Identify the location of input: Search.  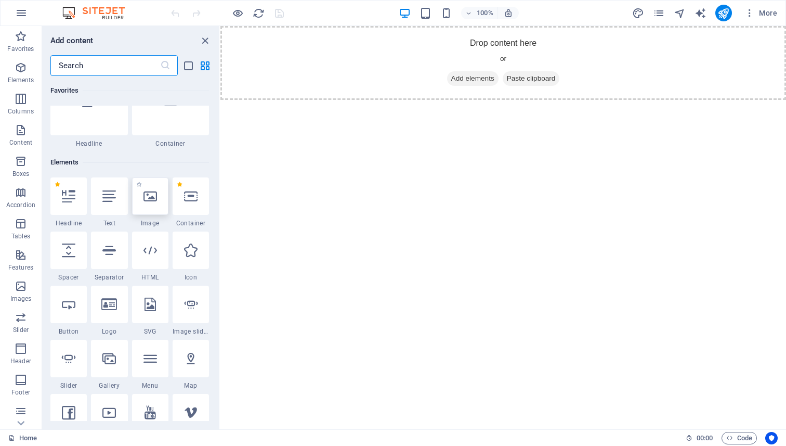
(105, 66).